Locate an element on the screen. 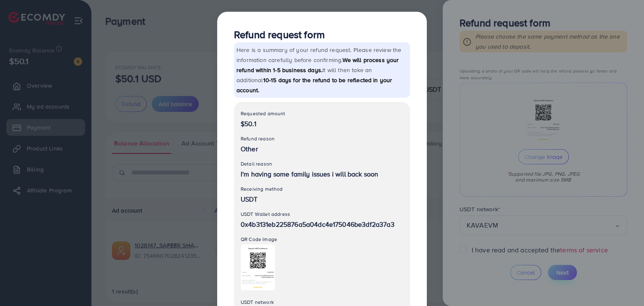 The height and width of the screenshot is (306, 644). p: Refund reason is located at coordinates (322, 139).